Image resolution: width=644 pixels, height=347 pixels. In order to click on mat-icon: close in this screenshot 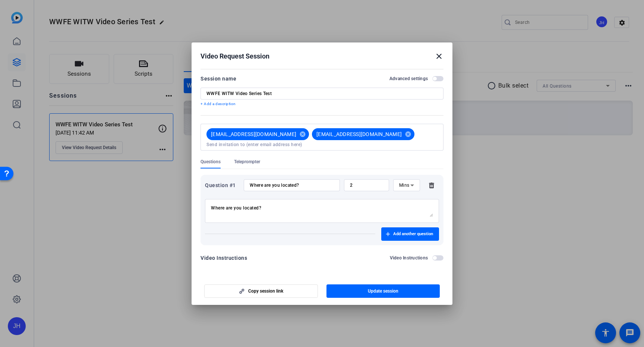, I will do `click(439, 56)`.